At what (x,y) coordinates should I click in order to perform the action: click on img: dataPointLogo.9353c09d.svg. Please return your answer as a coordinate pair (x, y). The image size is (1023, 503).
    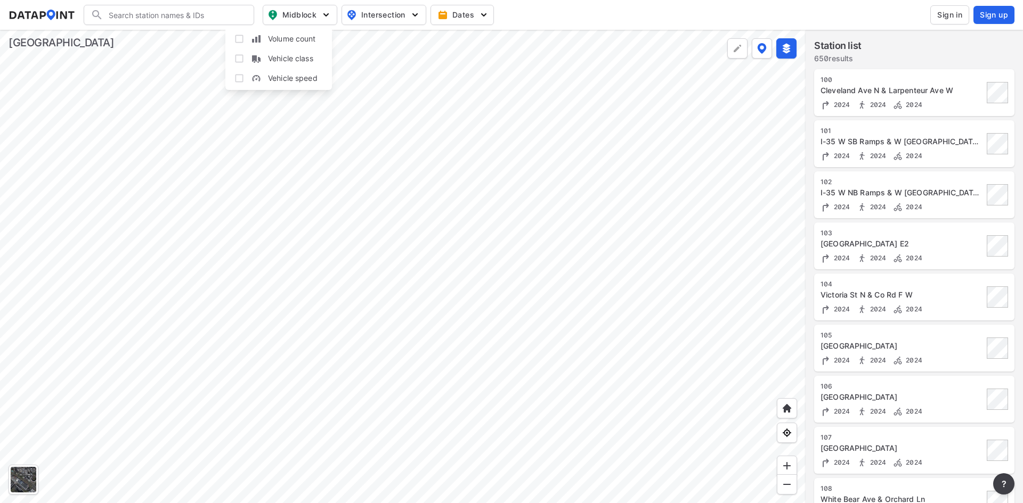
    Looking at the image, I should click on (42, 15).